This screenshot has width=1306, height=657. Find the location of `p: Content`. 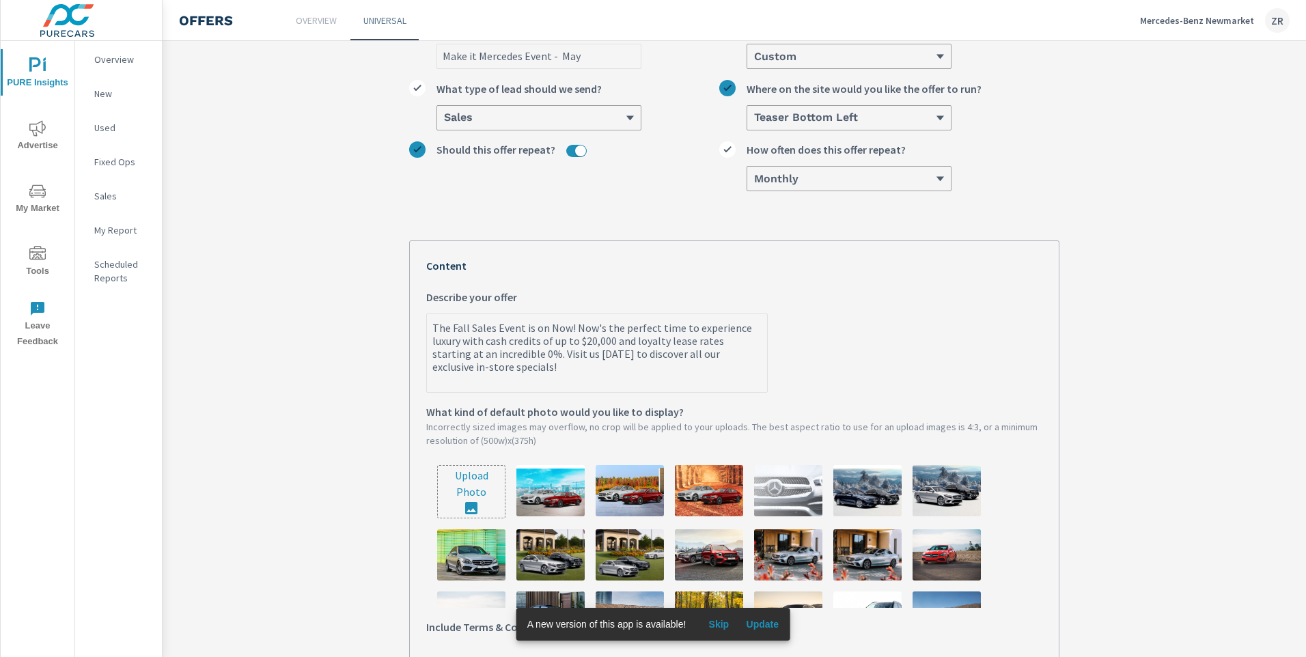

p: Content is located at coordinates (734, 266).